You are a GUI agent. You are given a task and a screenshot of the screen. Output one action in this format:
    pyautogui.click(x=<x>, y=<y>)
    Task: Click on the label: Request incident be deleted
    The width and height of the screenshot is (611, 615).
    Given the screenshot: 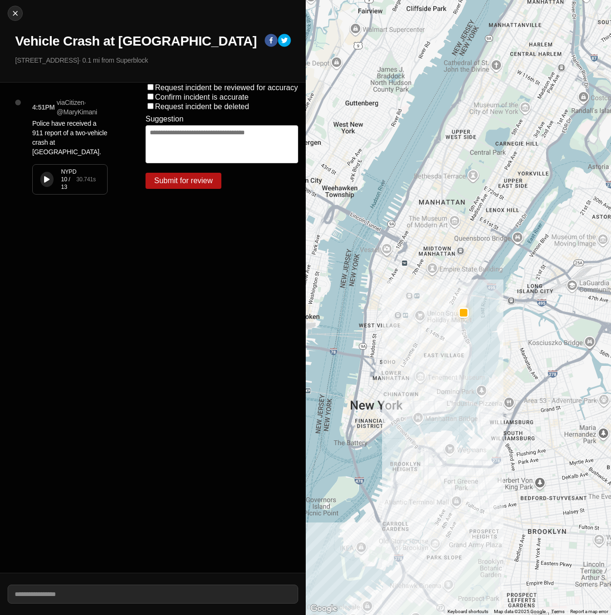 What is the action you would take?
    pyautogui.click(x=202, y=106)
    